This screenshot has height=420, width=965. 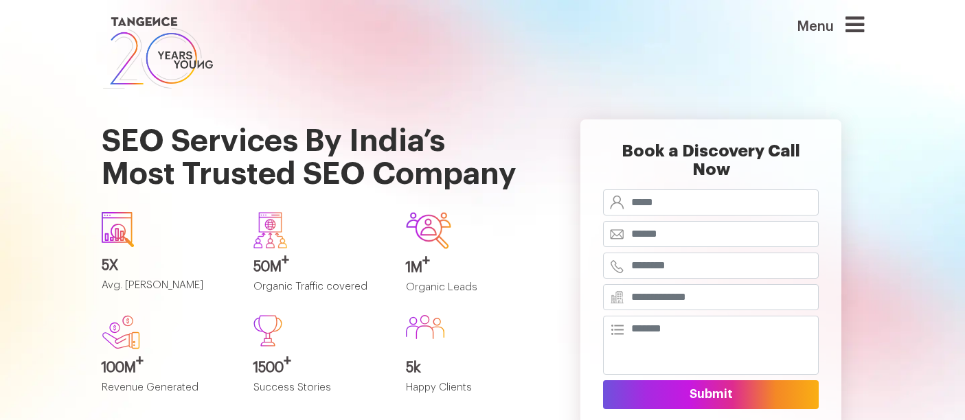 What do you see at coordinates (118, 229) in the screenshot?
I see `img: icon1.svg` at bounding box center [118, 229].